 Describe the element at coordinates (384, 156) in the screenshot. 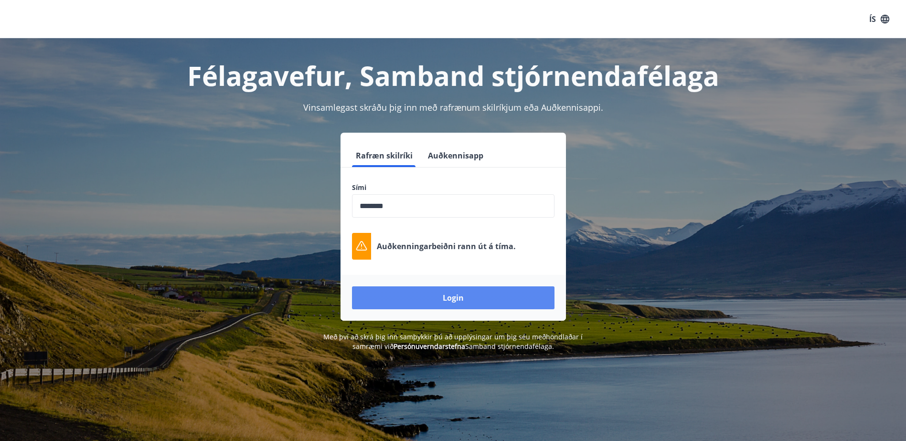

I see `button: Rafræn skilríki` at that location.